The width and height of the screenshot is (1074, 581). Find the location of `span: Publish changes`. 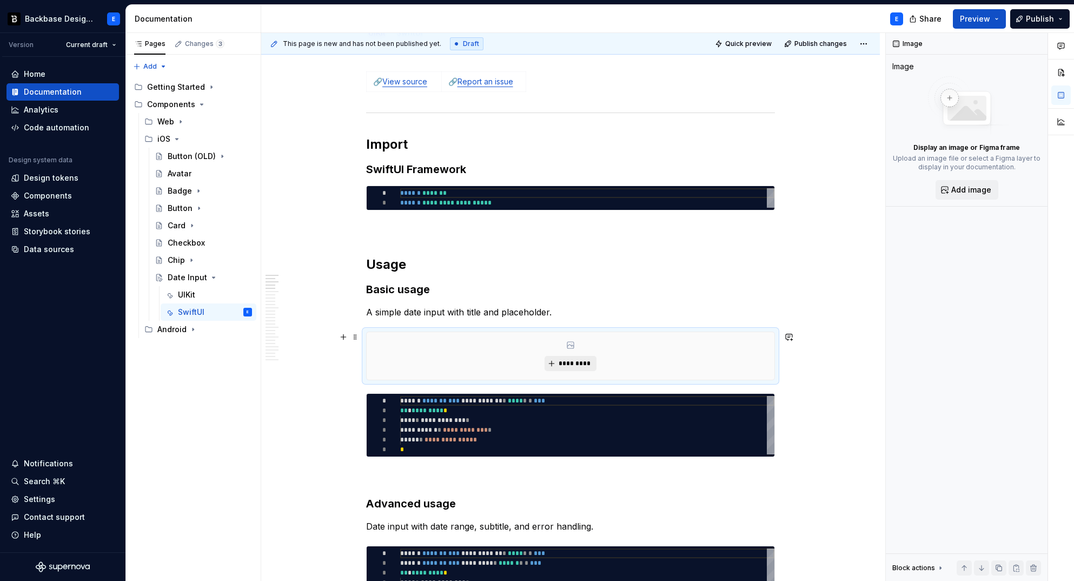

span: Publish changes is located at coordinates (821, 44).